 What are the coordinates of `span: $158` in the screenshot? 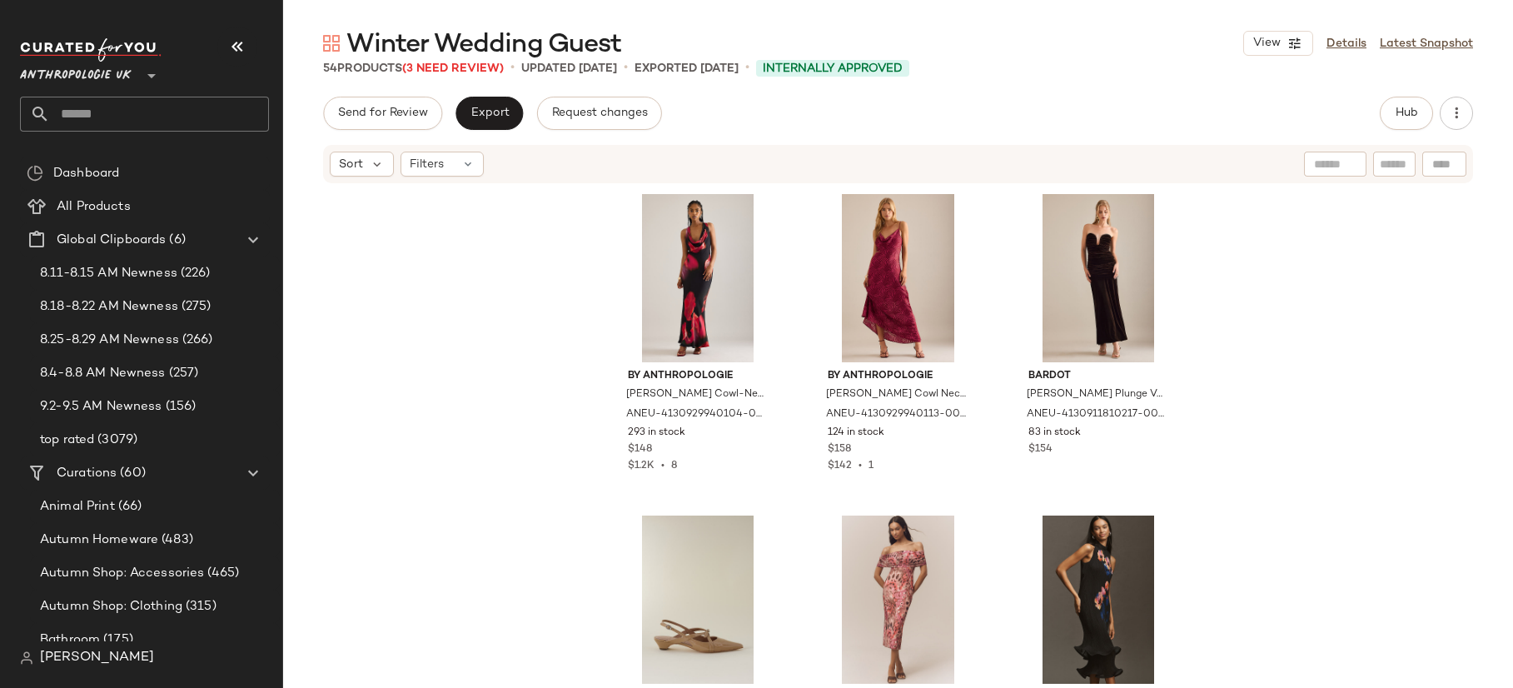 It's located at (839, 450).